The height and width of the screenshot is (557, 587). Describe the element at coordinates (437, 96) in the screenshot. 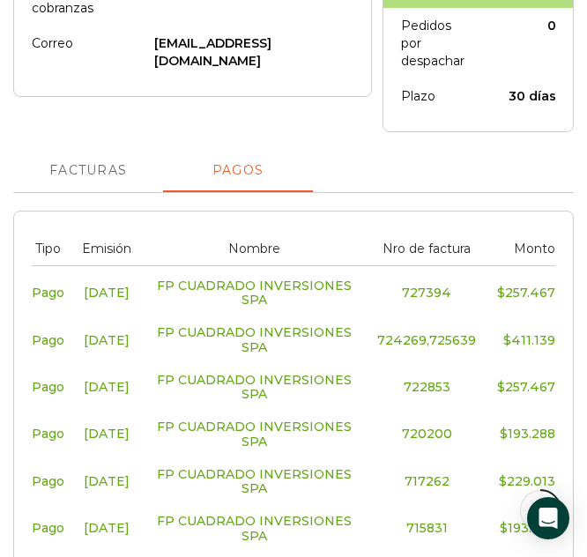

I see `th: Plazo` at that location.